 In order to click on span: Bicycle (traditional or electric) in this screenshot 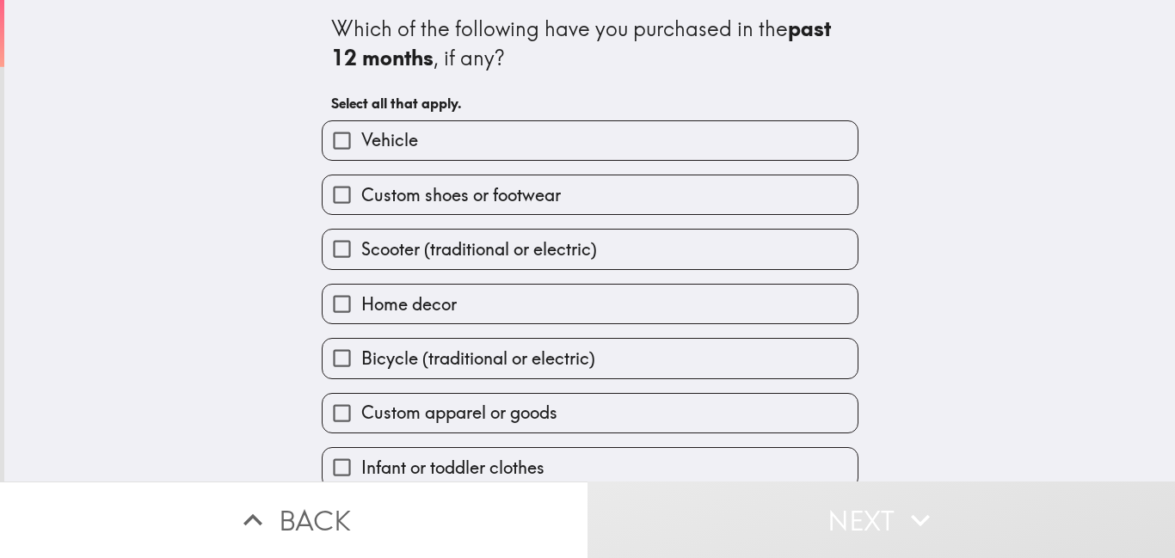, I will do `click(478, 359)`.